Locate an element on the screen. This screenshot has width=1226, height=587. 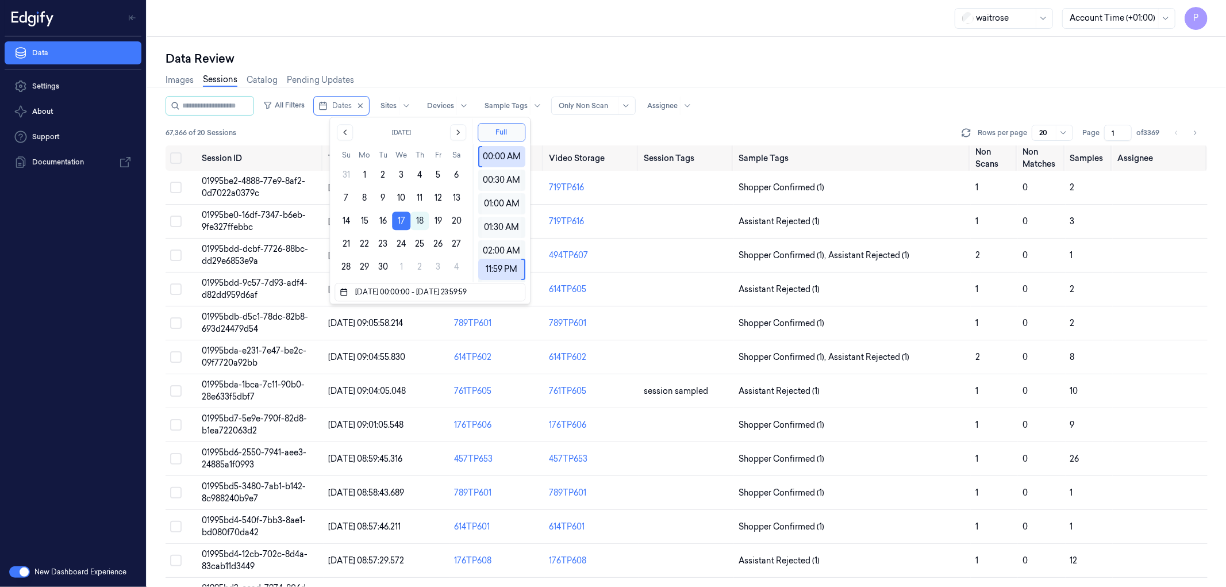
button: Wednesday, September 10th, 2025 is located at coordinates (401, 198).